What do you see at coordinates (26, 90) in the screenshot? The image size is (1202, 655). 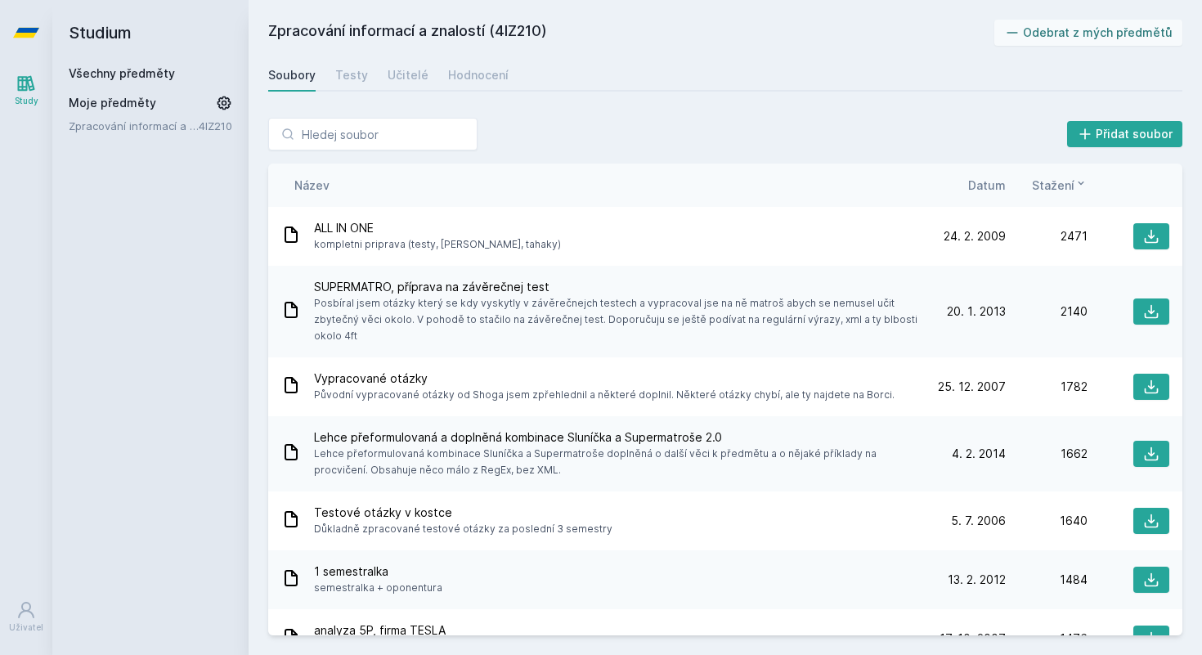 I see `a: Study` at bounding box center [26, 90].